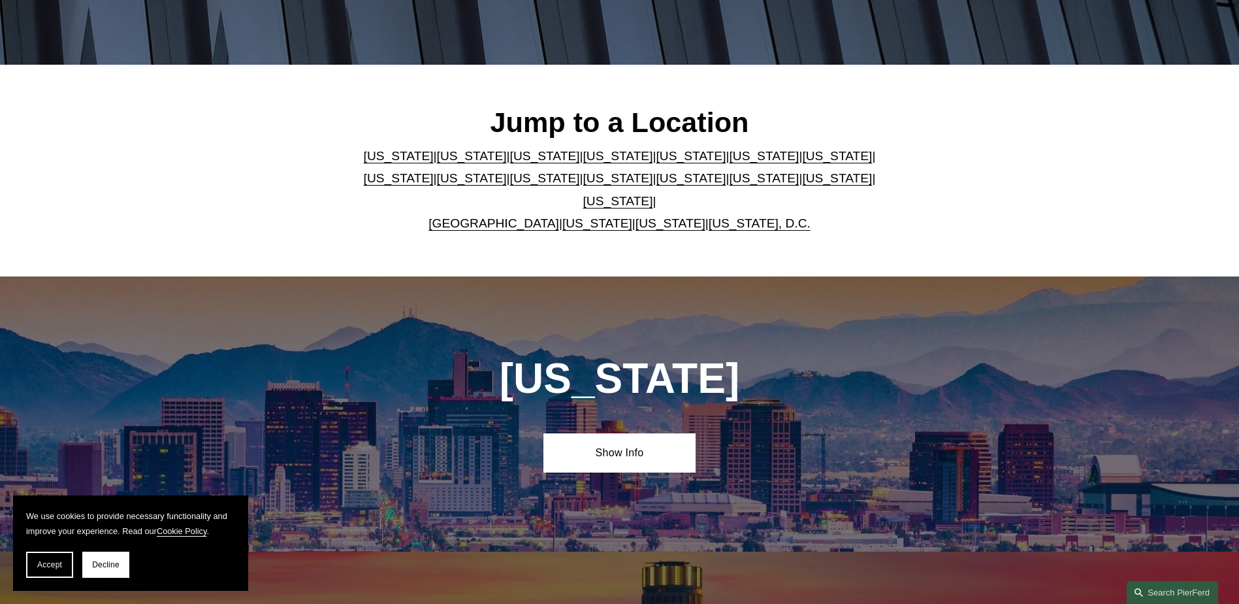  Describe the element at coordinates (1173, 592) in the screenshot. I see `a: Search this site` at that location.